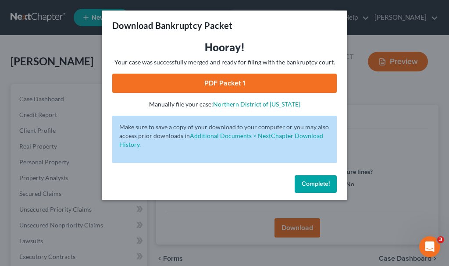 The height and width of the screenshot is (266, 449). Describe the element at coordinates (224, 47) in the screenshot. I see `h3: Hooray!` at that location.